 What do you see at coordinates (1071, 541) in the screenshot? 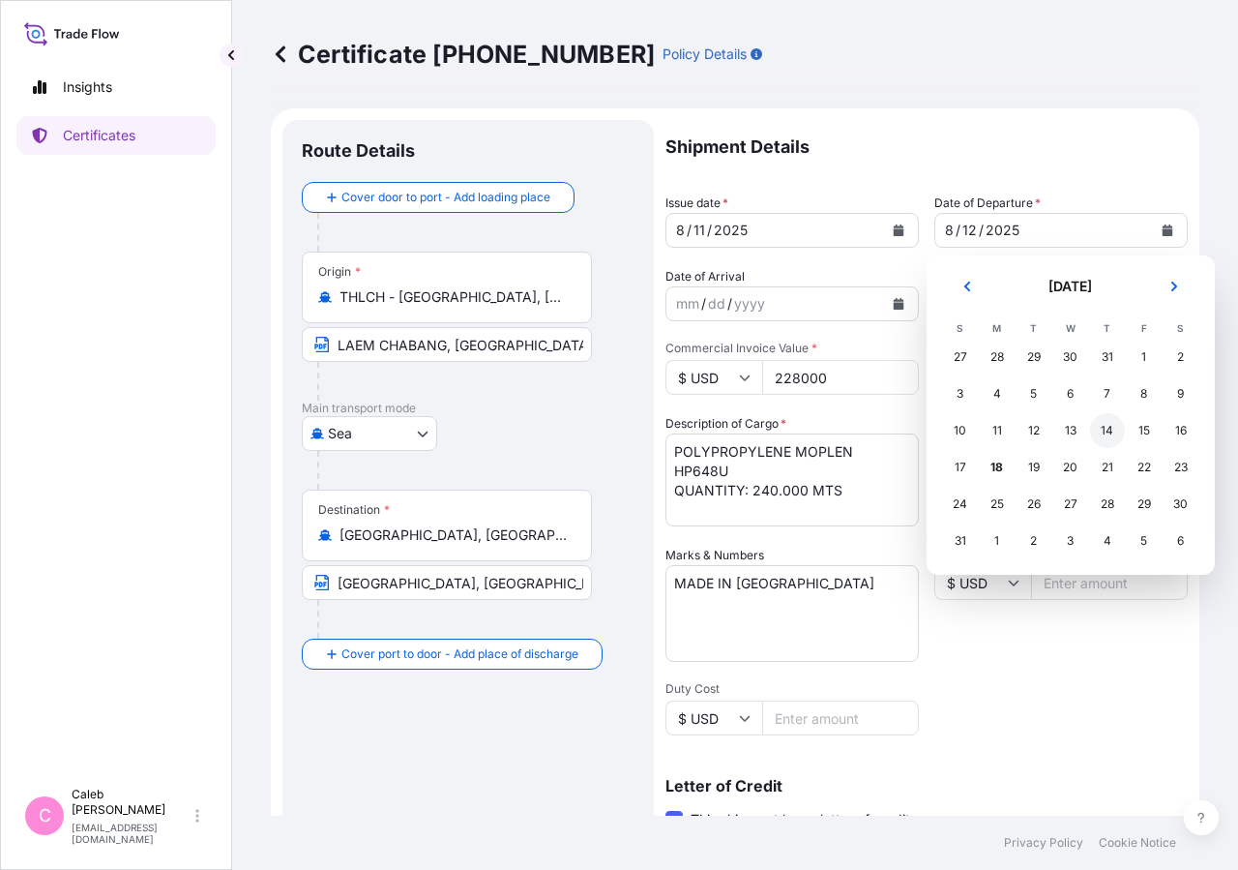
I see `div: Wednesday, September 3, 2025` at bounding box center [1071, 541].